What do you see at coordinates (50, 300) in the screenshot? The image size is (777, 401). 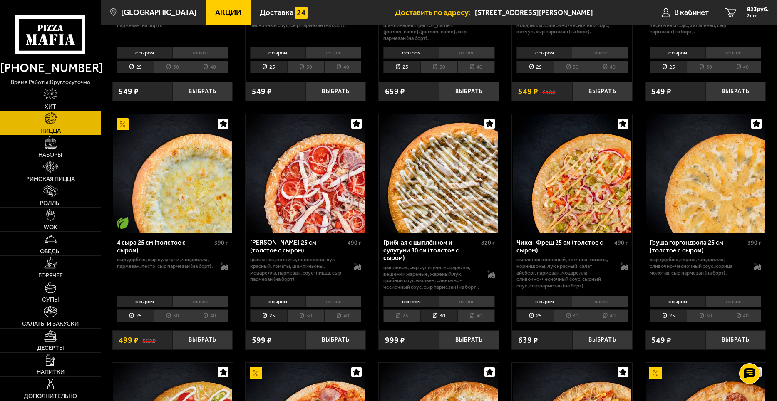 I see `span: Супы` at bounding box center [50, 300].